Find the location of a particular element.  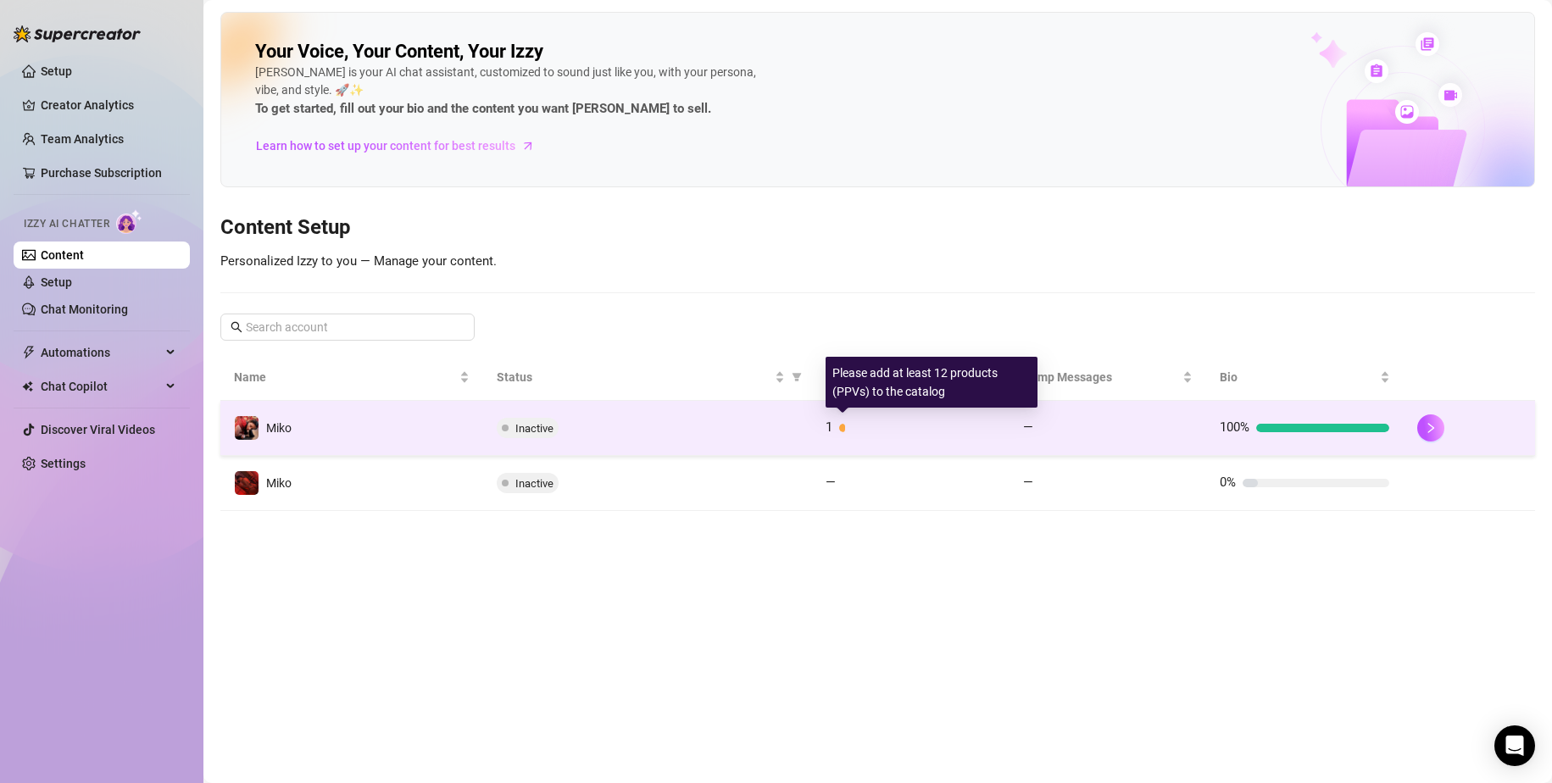

span: Status is located at coordinates (634, 377).